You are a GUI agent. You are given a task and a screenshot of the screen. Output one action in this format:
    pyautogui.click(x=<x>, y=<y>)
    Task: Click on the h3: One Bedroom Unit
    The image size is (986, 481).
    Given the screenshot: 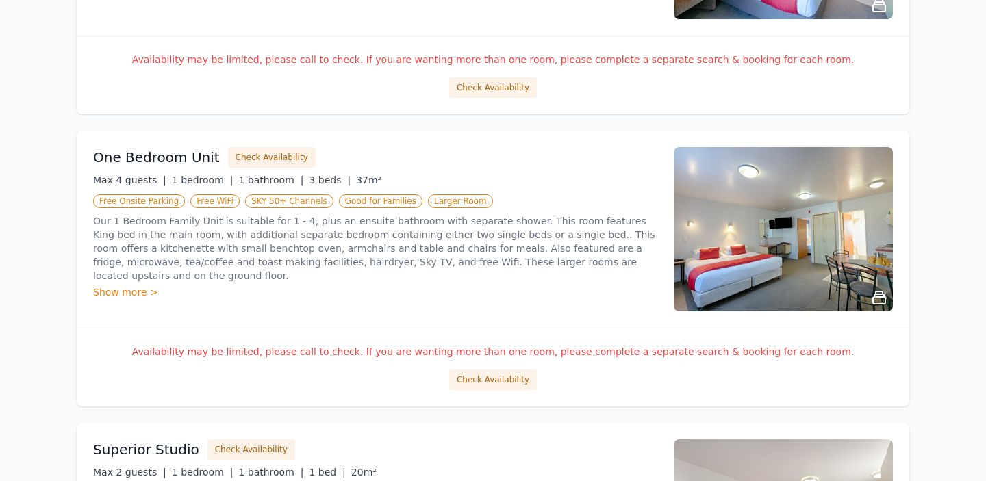 What is the action you would take?
    pyautogui.click(x=156, y=157)
    